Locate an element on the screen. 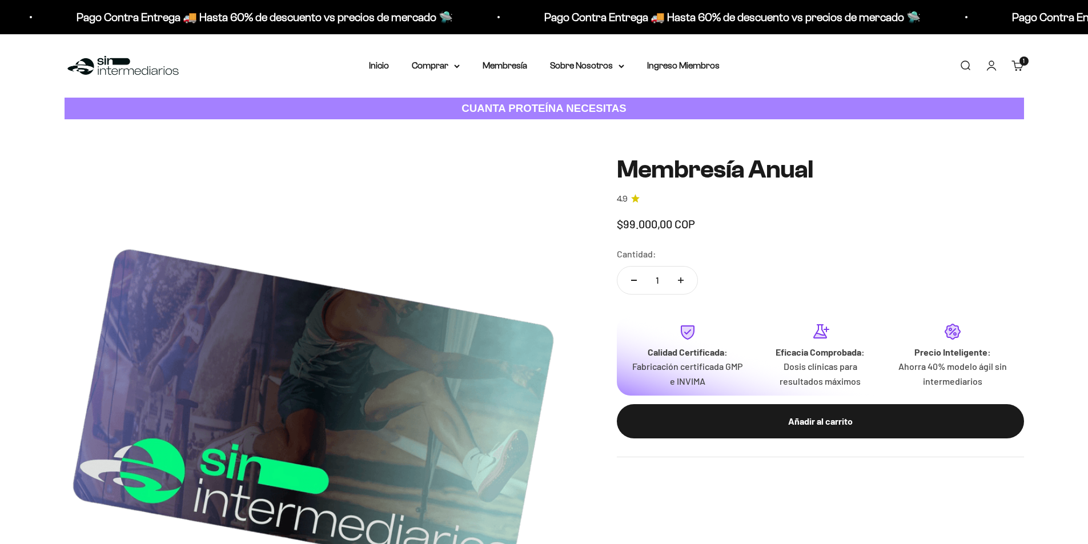  p: Fabricación certificada GMP e INVIMA is located at coordinates (688, 374).